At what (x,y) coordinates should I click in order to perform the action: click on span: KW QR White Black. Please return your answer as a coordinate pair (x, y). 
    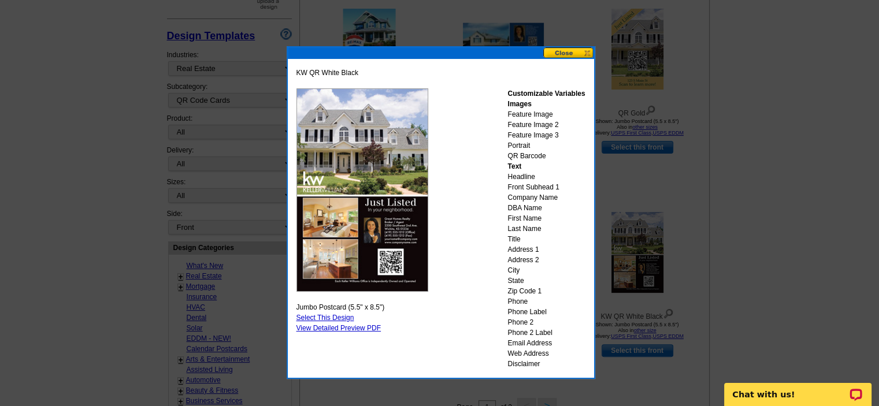
    Looking at the image, I should click on (327, 73).